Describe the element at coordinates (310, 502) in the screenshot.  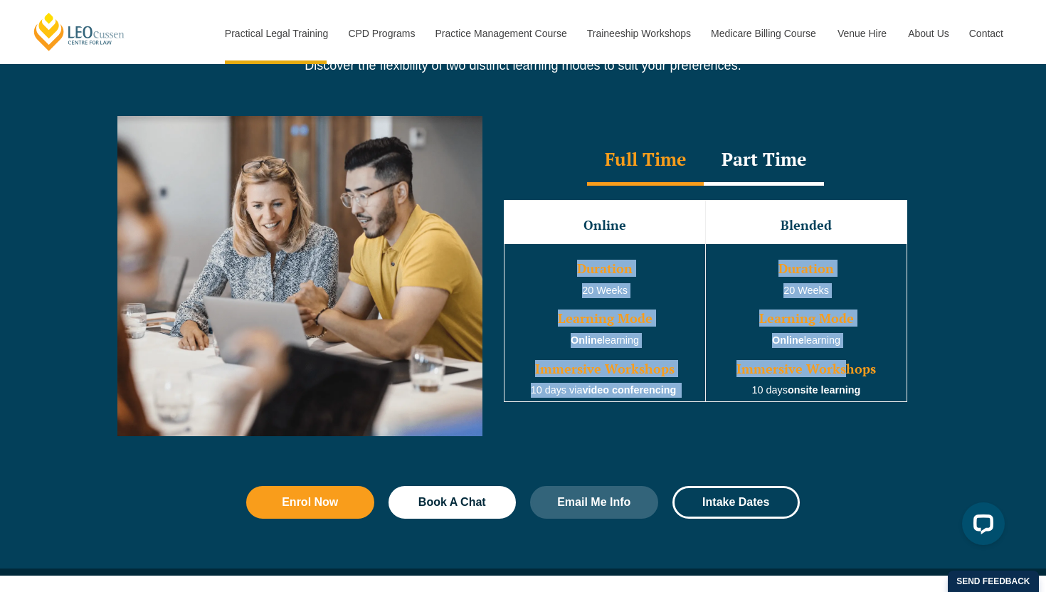
I see `span: Enrol Now` at that location.